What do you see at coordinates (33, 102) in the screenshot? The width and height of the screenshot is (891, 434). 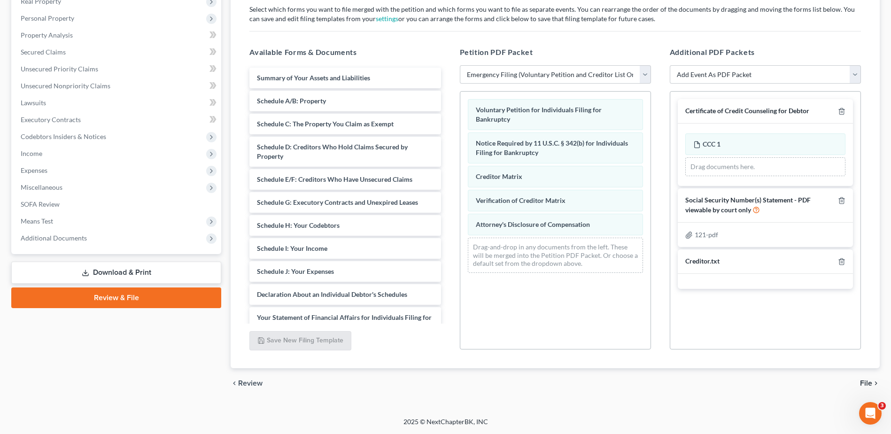 I see `span: Lawsuits` at bounding box center [33, 102].